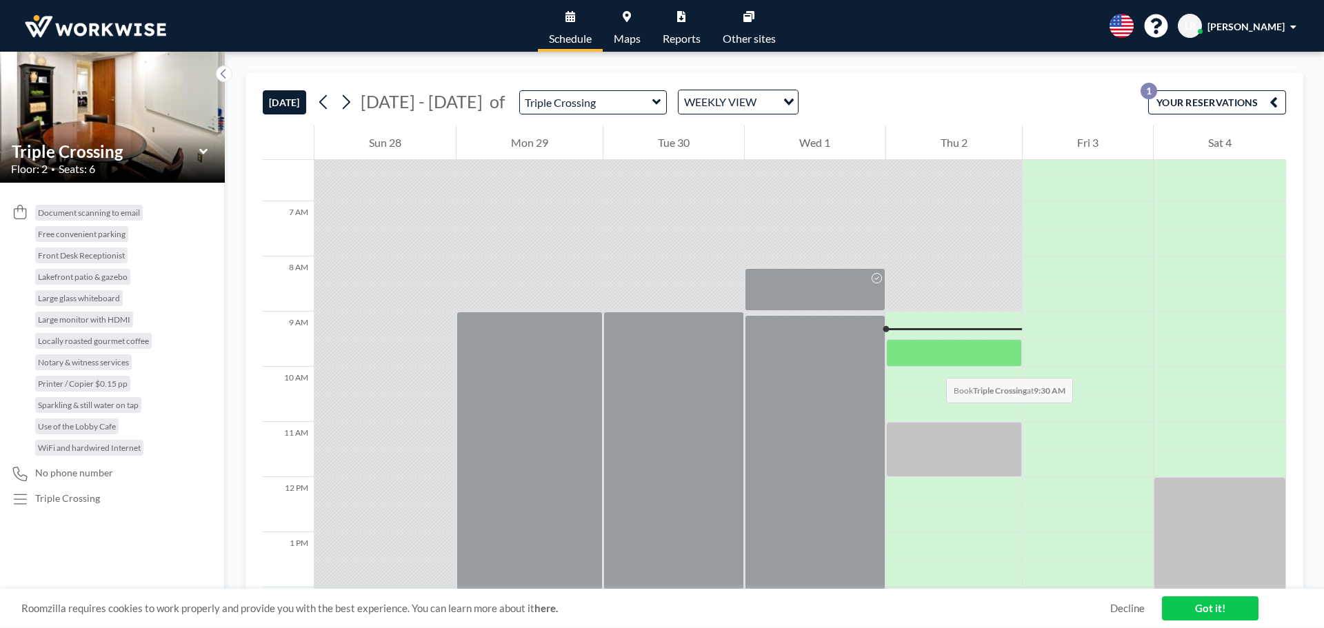  Describe the element at coordinates (288, 505) in the screenshot. I see `div: 12 PM` at that location.